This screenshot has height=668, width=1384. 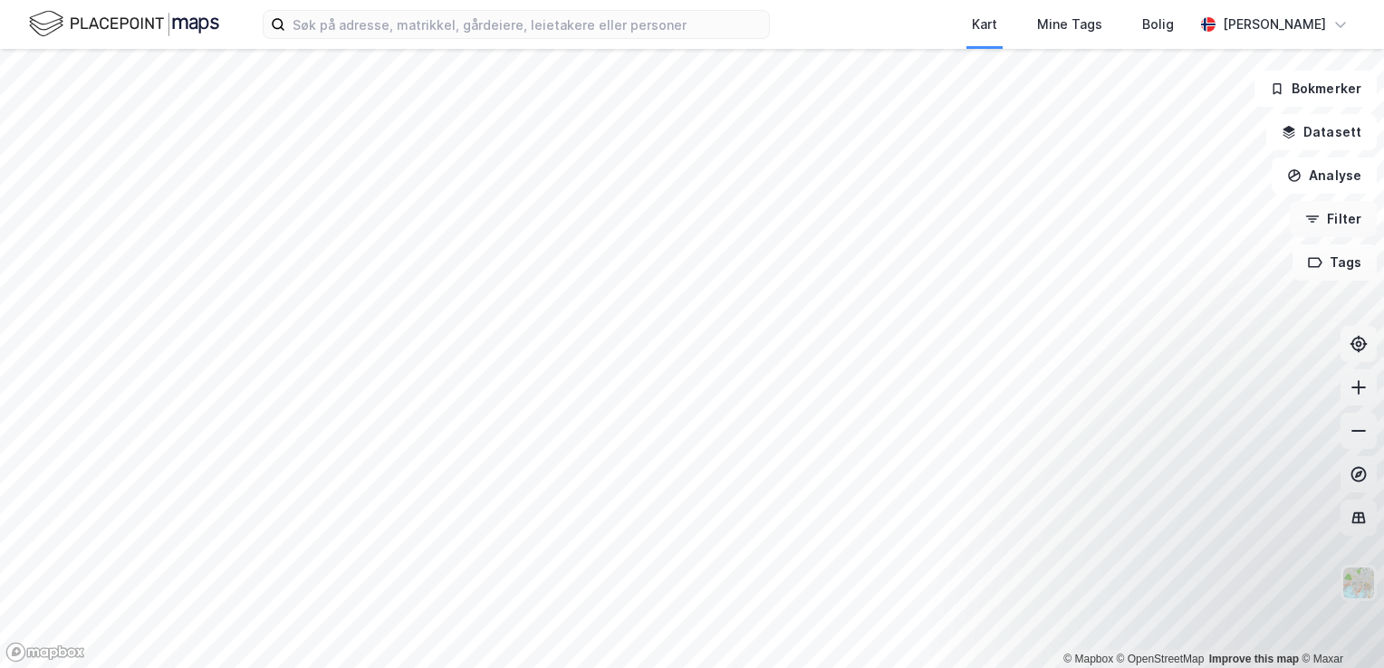 What do you see at coordinates (124, 24) in the screenshot?
I see `img: logo.f888ab2527a4732fd821a326f86c7f29.svg` at bounding box center [124, 24].